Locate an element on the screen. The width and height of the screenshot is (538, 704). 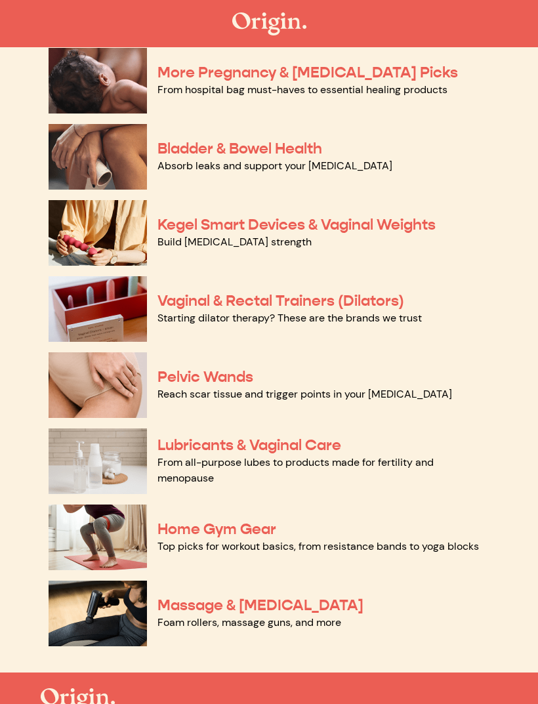
a: Pelvic Wands is located at coordinates (205, 377).